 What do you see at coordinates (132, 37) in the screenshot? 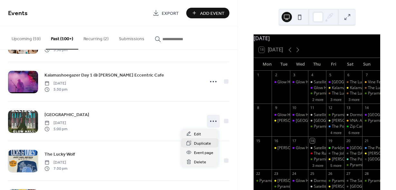
I see `button: Submissions` at bounding box center [132, 37].